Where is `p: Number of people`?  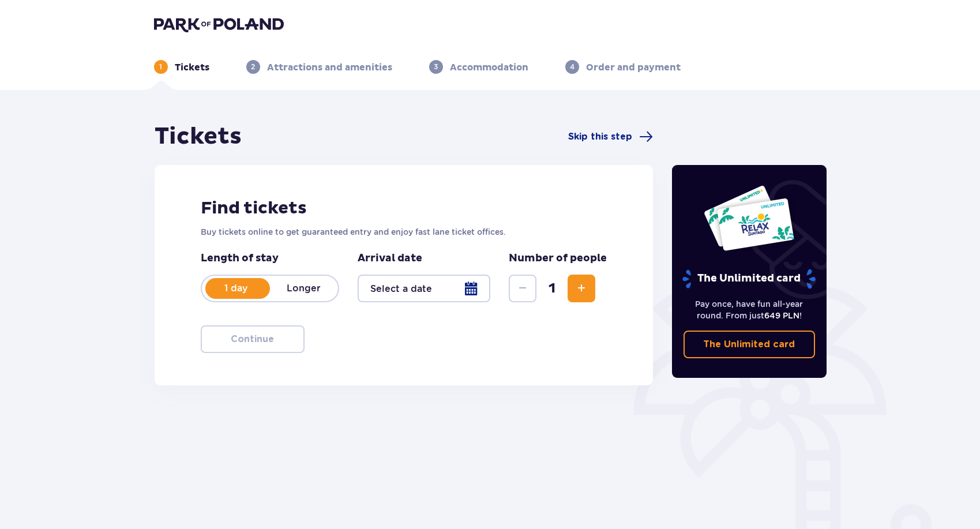 p: Number of people is located at coordinates (558, 259).